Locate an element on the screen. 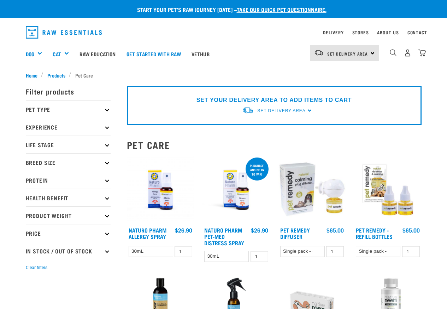  p: SET YOUR DELIVERY AREA TO ADD ITEMS TO CART is located at coordinates (274, 100).